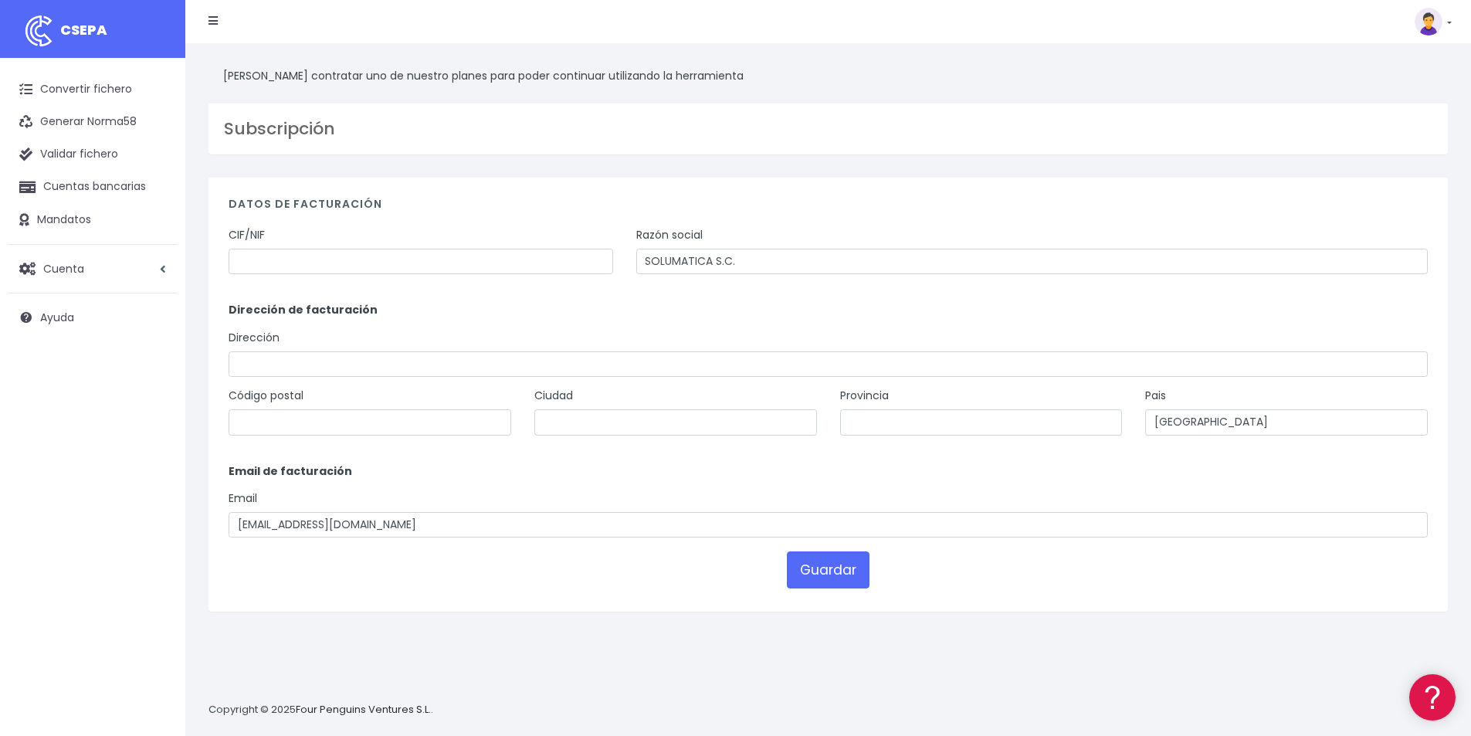 The width and height of the screenshot is (1471, 736). I want to click on p: Copyright © 2025 ., so click(320, 710).